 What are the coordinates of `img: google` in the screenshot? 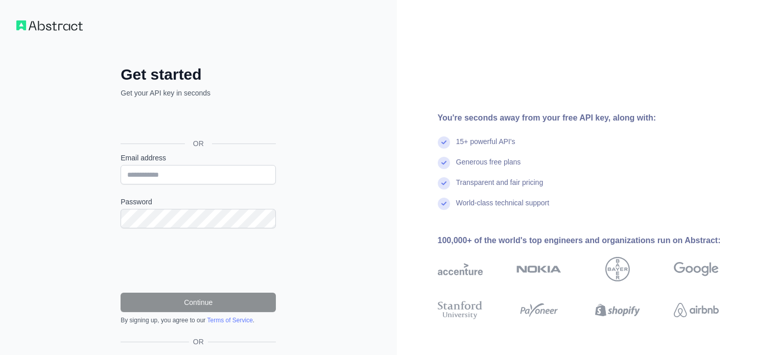 It's located at (696, 269).